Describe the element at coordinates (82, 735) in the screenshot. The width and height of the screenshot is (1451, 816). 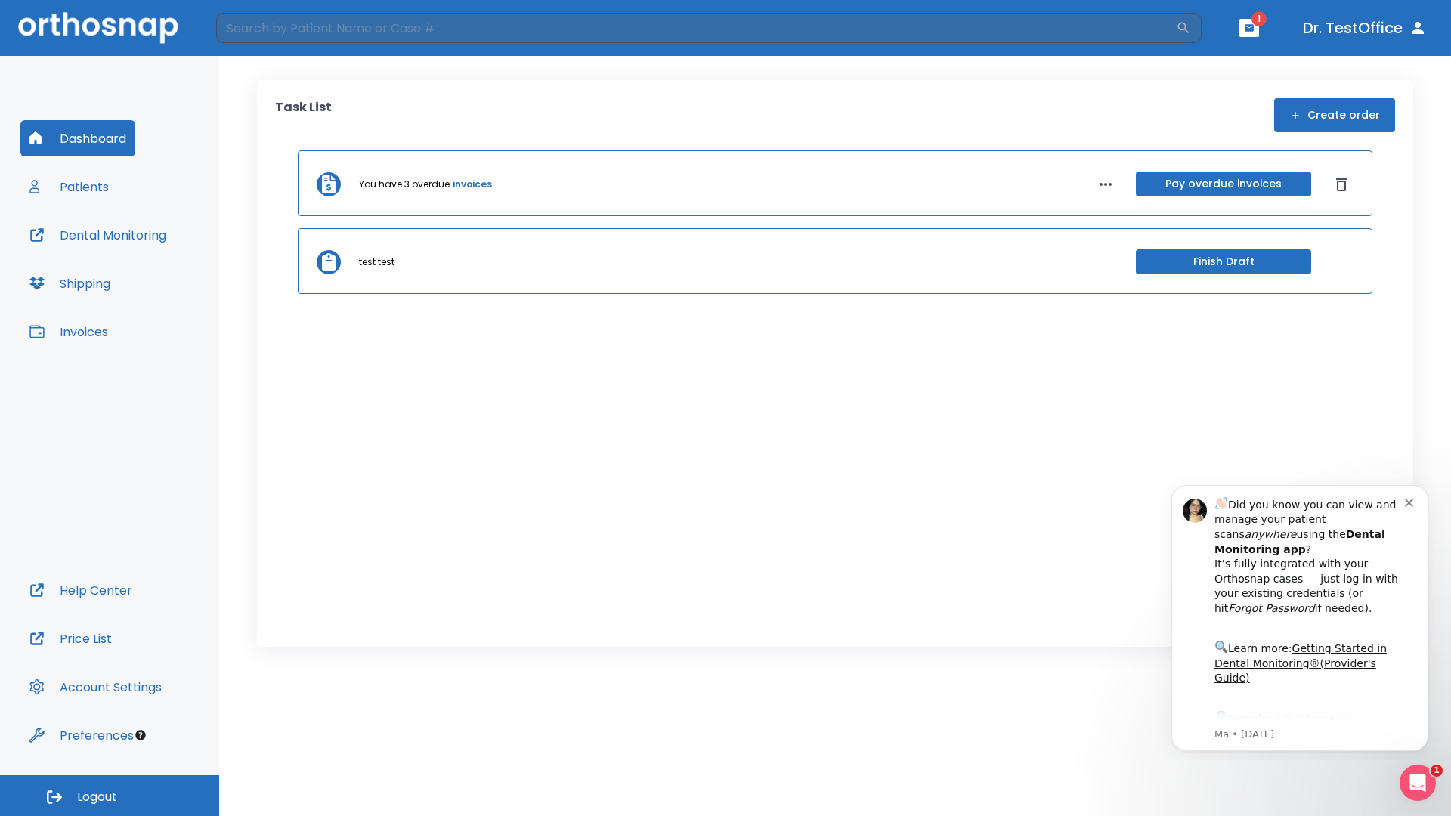
I see `button: Preferences` at that location.